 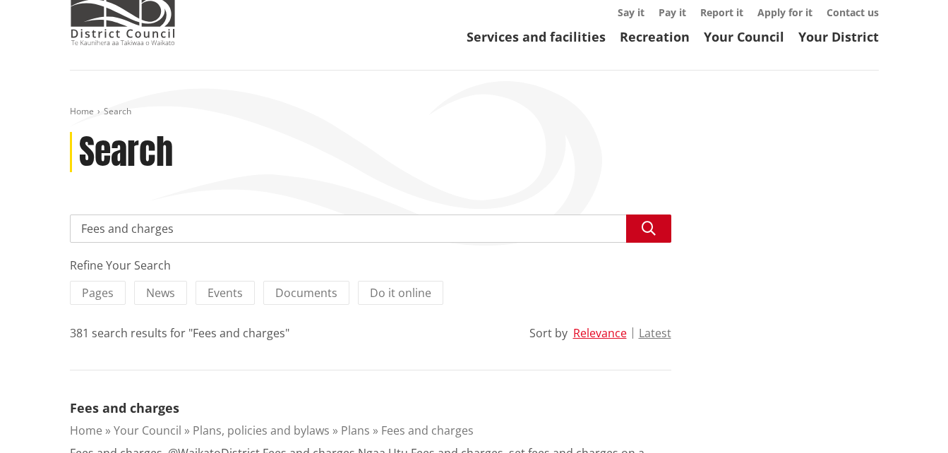 What do you see at coordinates (655, 333) in the screenshot?
I see `button: Latest` at bounding box center [655, 333].